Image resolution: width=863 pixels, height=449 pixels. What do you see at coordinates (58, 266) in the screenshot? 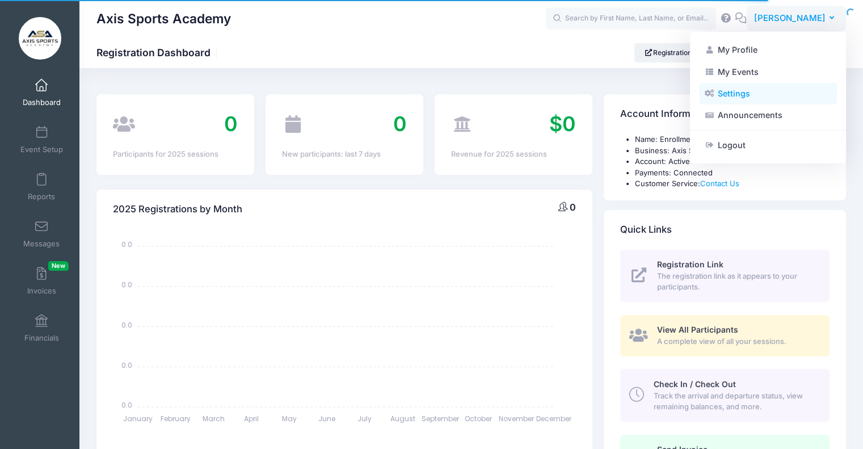
I see `span: New` at bounding box center [58, 266].